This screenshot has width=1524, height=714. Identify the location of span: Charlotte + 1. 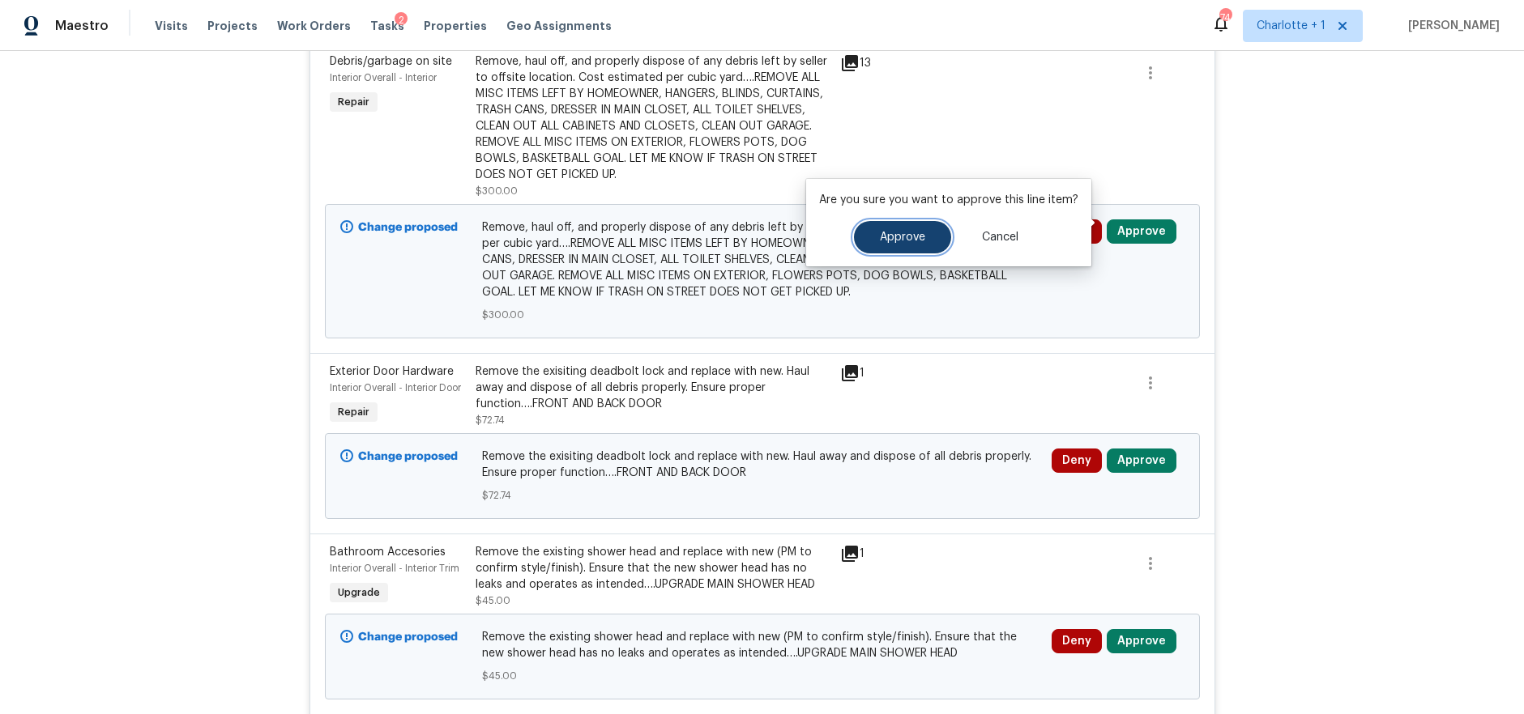
(1290, 26).